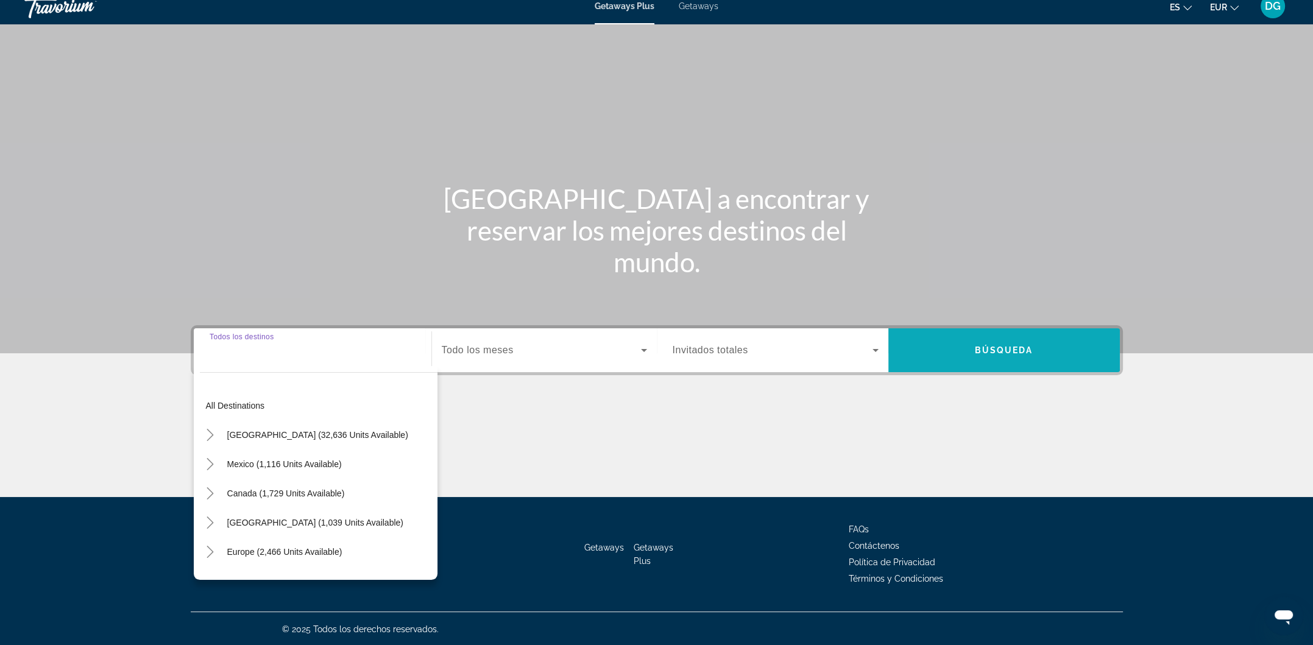 Image resolution: width=1313 pixels, height=645 pixels. Describe the element at coordinates (859, 530) in the screenshot. I see `a: FAQs` at that location.